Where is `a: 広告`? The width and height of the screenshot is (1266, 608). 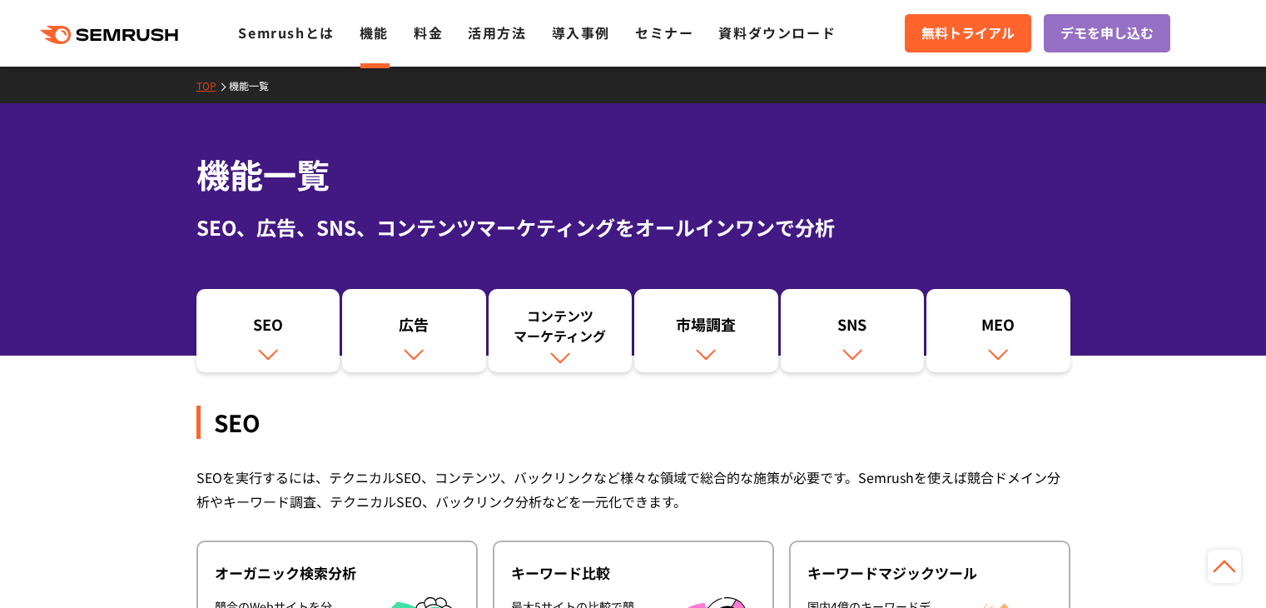 a: 広告 is located at coordinates (414, 330).